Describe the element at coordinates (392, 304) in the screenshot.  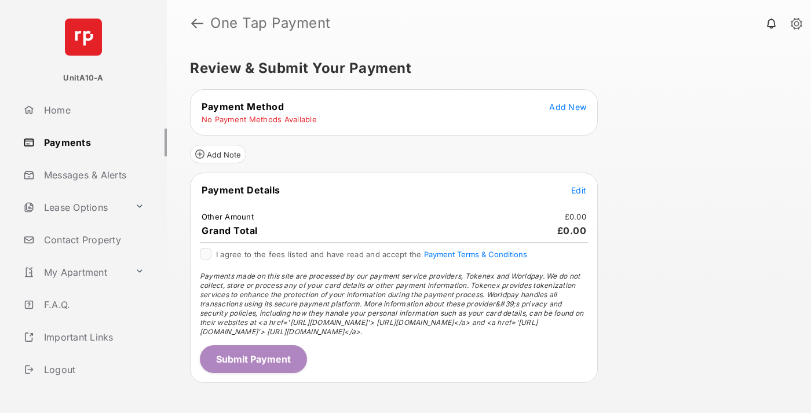
I see `span: Payments made on this site are processed by our payment service providers, Tokenex and Worldpay. ...` at that location.